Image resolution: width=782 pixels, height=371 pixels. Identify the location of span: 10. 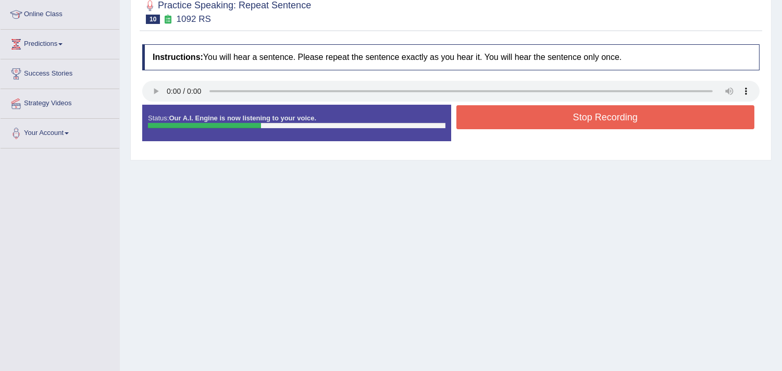
(153, 19).